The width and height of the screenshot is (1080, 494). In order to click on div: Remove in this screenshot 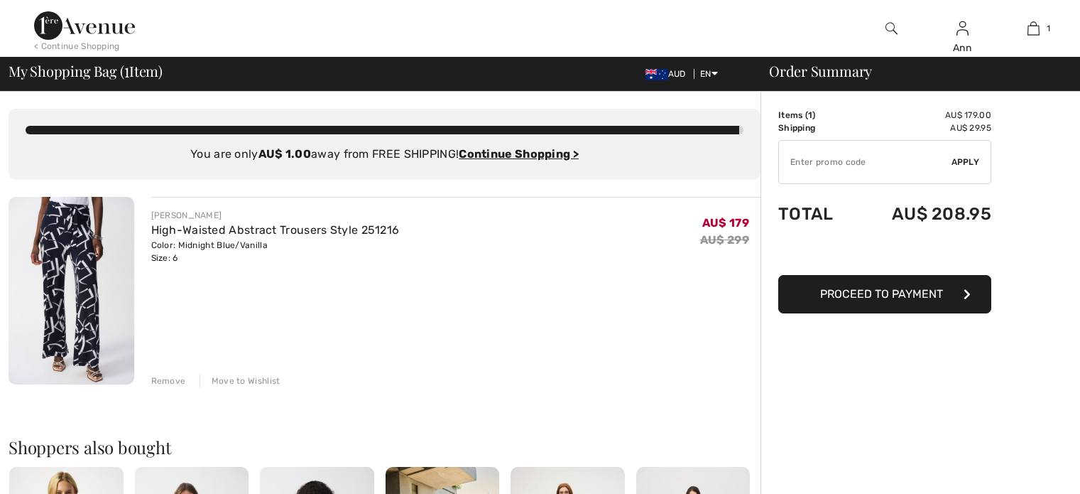, I will do `click(168, 381)`.